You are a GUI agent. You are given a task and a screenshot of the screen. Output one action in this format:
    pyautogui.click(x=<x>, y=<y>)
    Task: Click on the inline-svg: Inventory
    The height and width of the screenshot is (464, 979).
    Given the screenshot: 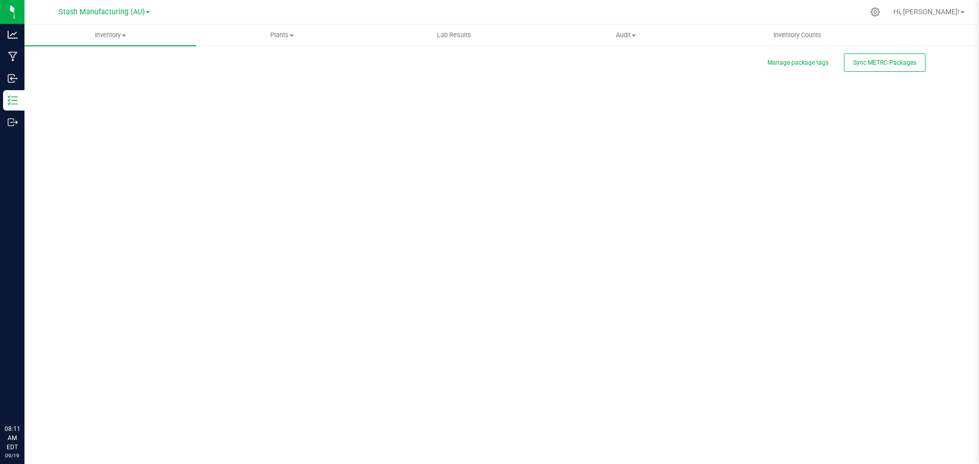 What is the action you would take?
    pyautogui.click(x=13, y=100)
    